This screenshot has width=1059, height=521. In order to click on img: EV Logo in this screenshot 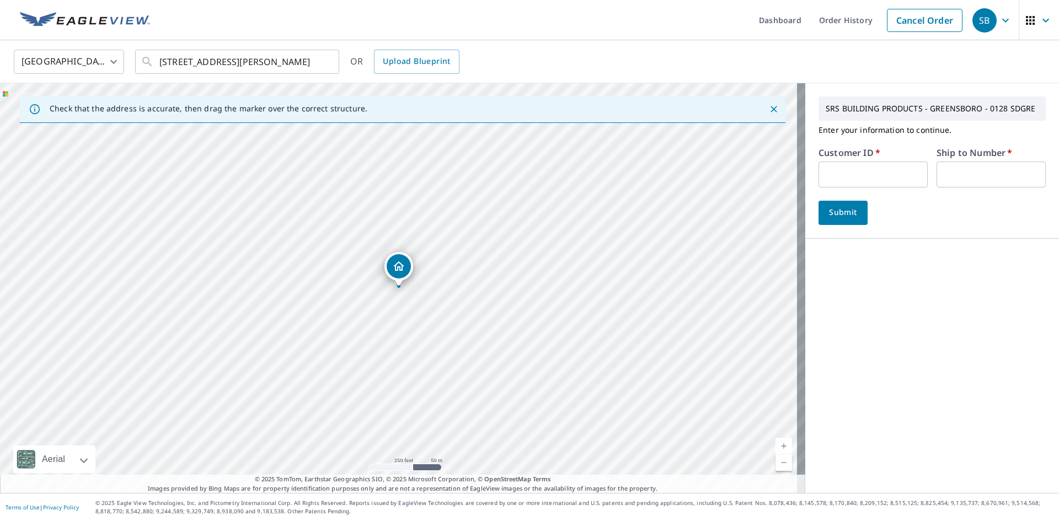, I will do `click(85, 20)`.